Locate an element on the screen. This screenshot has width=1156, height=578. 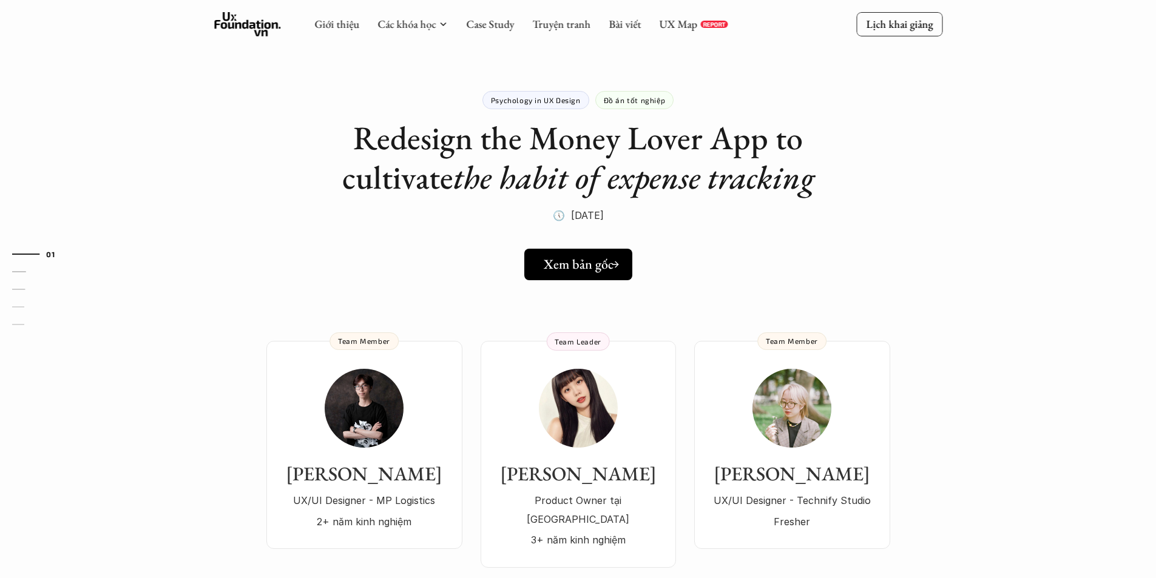
p: Fresher is located at coordinates (792, 522).